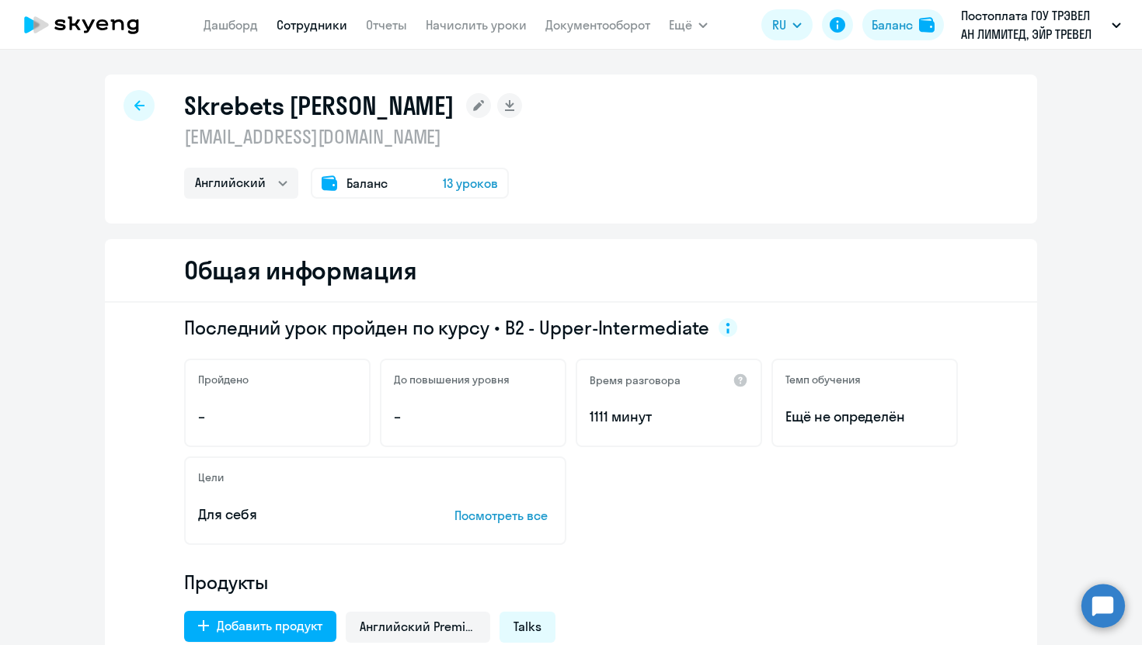 This screenshot has width=1142, height=645. Describe the element at coordinates (787, 25) in the screenshot. I see `button: RU` at that location.